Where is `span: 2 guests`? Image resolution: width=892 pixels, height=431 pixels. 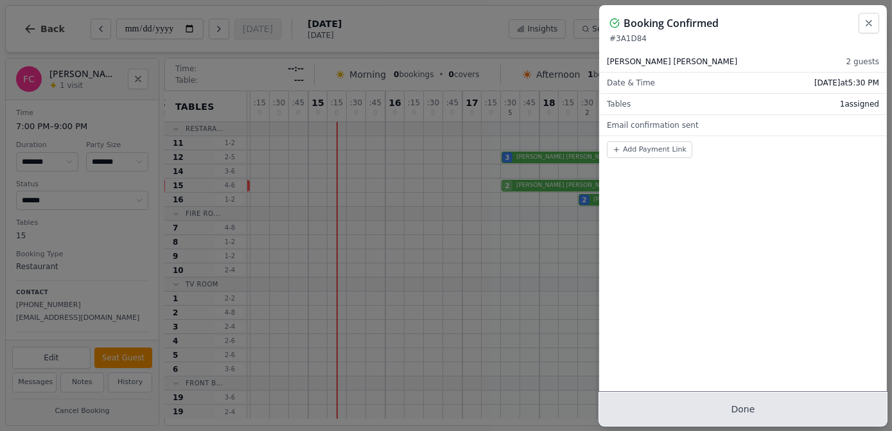 span: 2 guests is located at coordinates (862, 62).